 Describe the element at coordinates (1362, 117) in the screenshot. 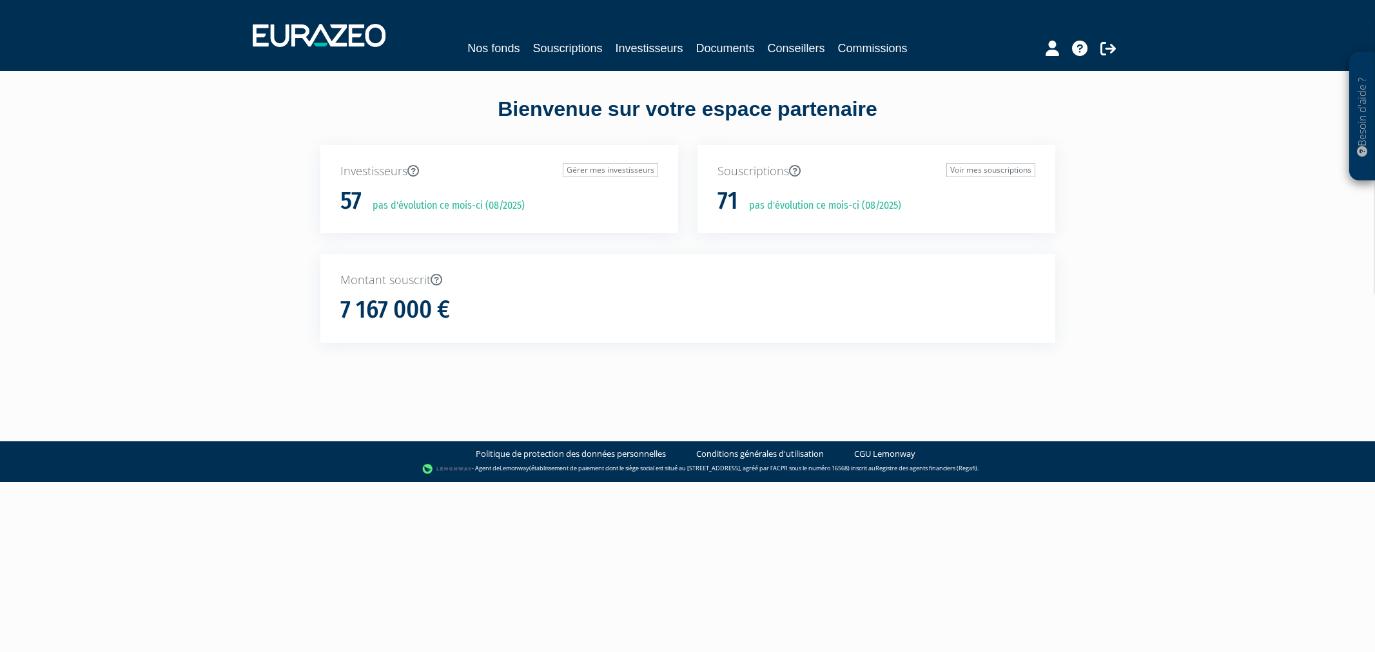

I see `p: Besoin d'aide ?` at that location.